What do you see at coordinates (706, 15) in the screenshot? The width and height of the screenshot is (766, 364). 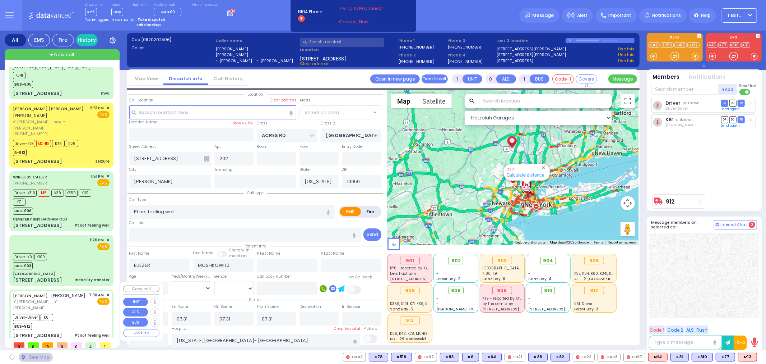 I see `span: Help` at bounding box center [706, 15].